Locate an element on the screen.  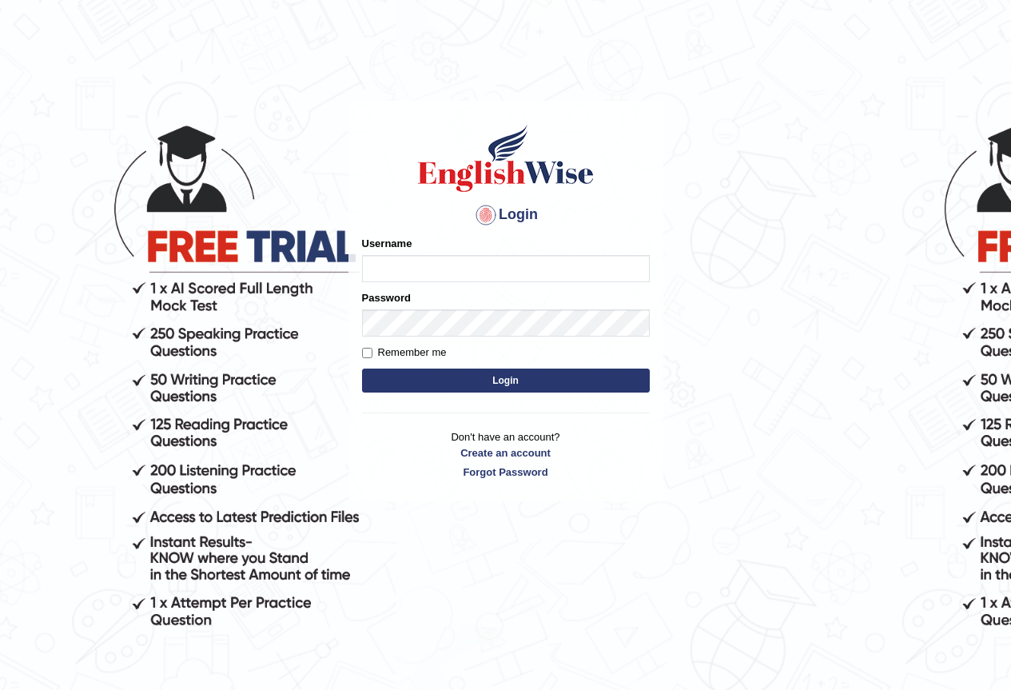
p: Don't have an account? is located at coordinates (506, 454).